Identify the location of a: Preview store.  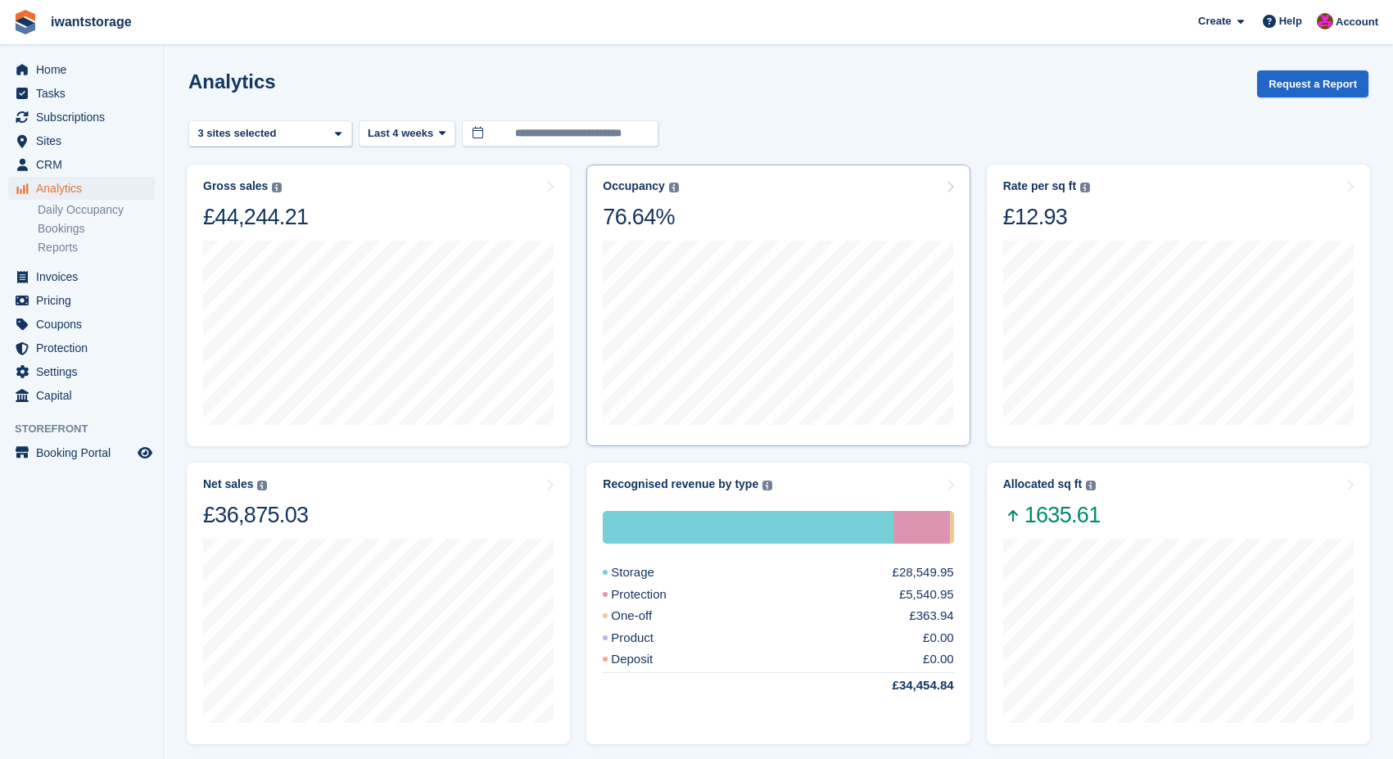
(145, 453).